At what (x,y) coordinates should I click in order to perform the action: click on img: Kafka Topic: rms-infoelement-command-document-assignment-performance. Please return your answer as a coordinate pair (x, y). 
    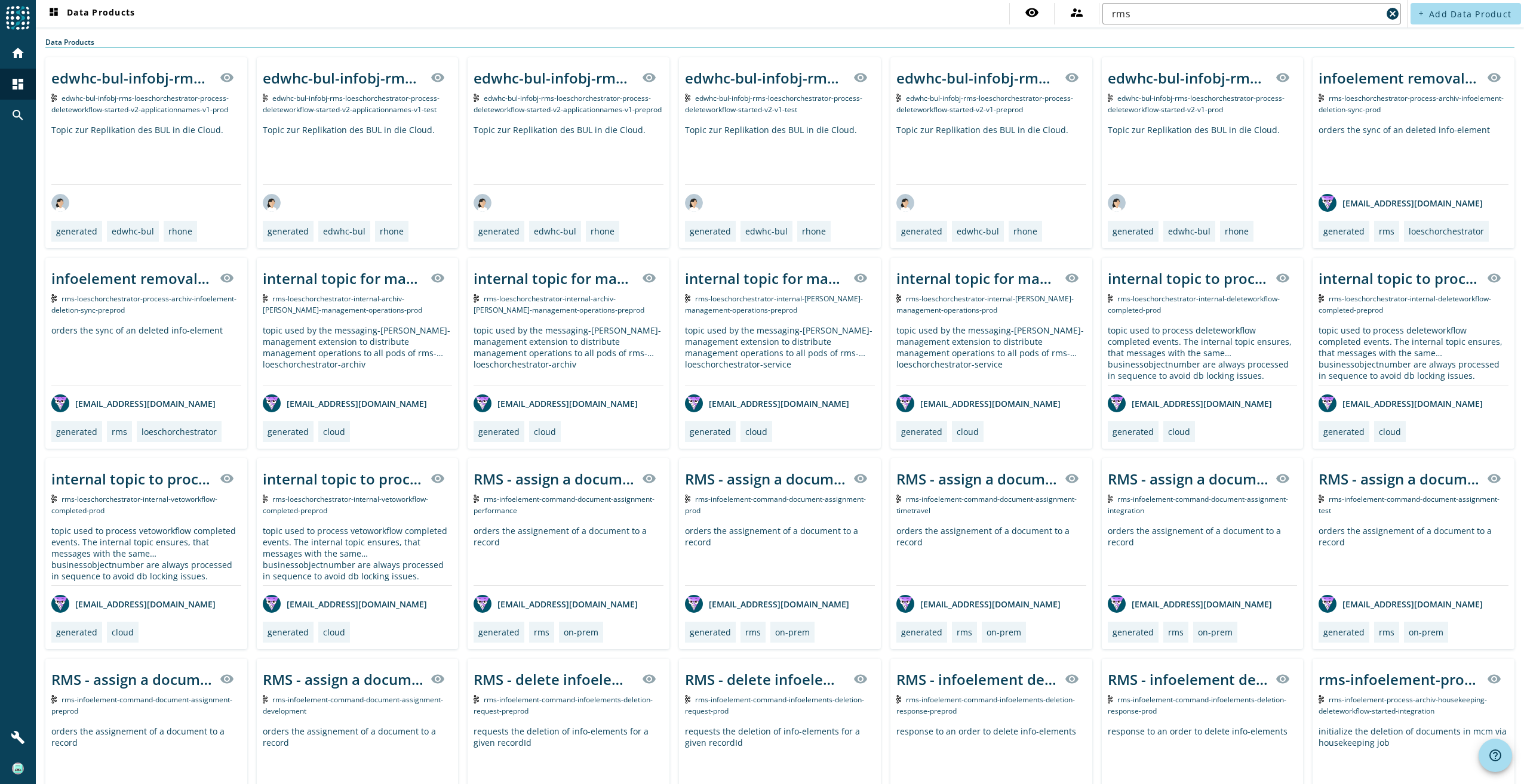
    Looking at the image, I should click on (476, 499).